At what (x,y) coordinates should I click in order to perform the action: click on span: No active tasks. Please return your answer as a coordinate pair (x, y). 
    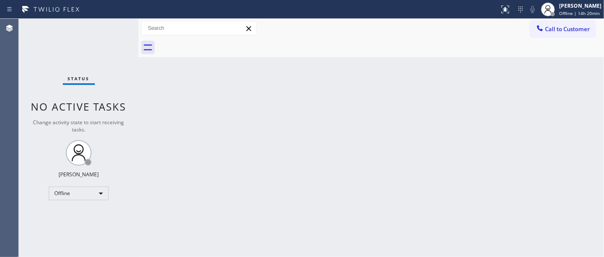
    Looking at the image, I should click on (79, 106).